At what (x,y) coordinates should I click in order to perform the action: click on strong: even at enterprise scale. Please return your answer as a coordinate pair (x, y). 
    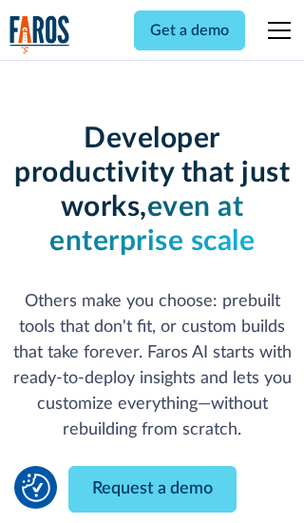
    Looking at the image, I should click on (152, 224).